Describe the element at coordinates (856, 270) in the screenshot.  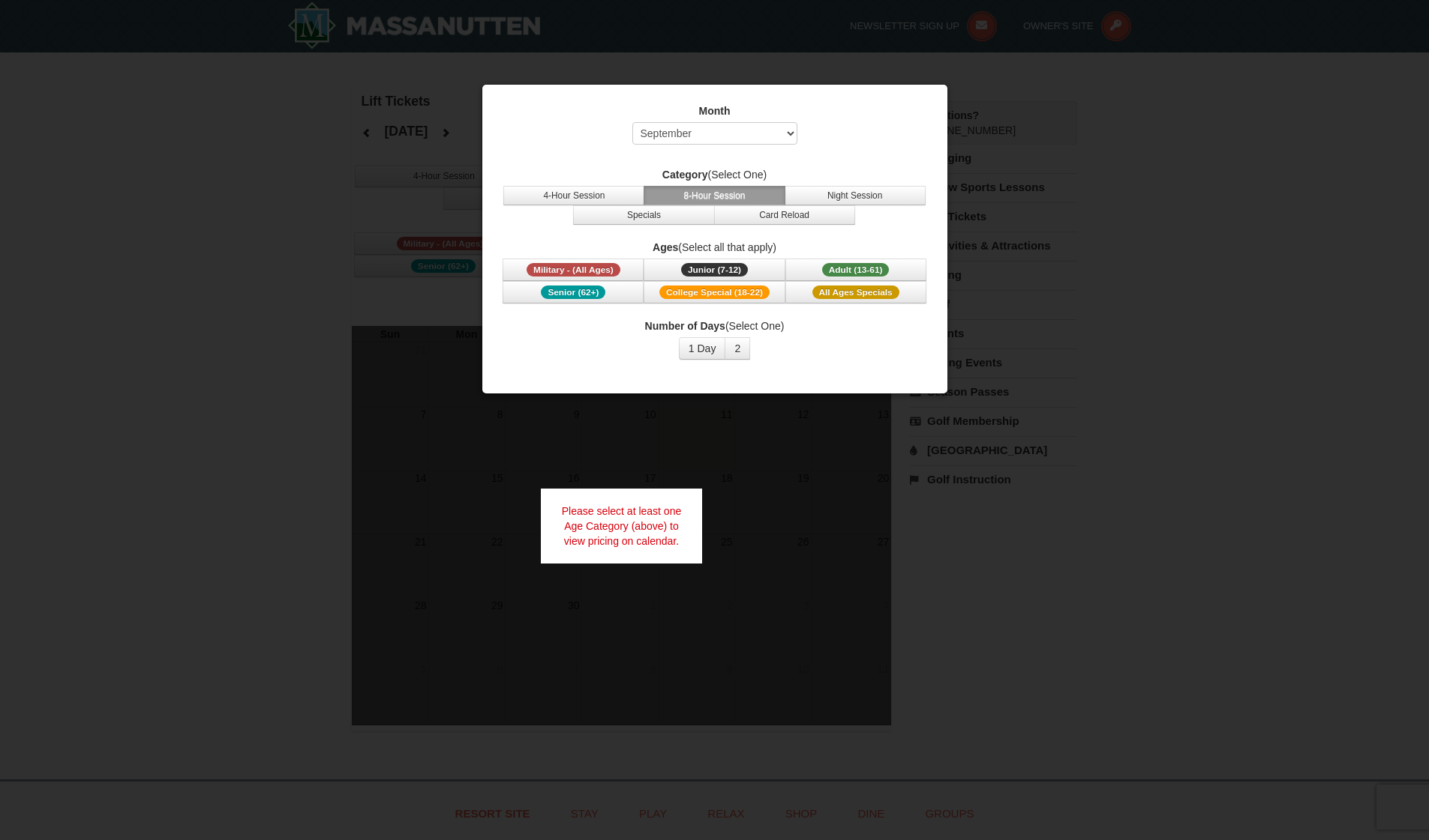
I see `span: Adult (13-61)` at that location.